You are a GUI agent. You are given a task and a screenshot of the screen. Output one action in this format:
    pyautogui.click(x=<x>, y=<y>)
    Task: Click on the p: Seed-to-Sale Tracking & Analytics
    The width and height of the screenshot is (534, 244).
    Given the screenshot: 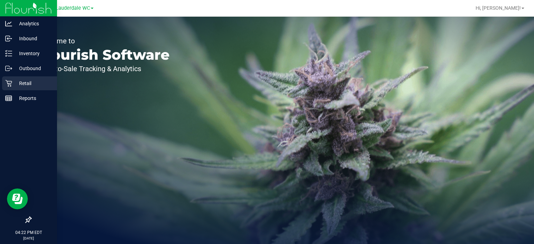 What is the action you would take?
    pyautogui.click(x=104, y=69)
    